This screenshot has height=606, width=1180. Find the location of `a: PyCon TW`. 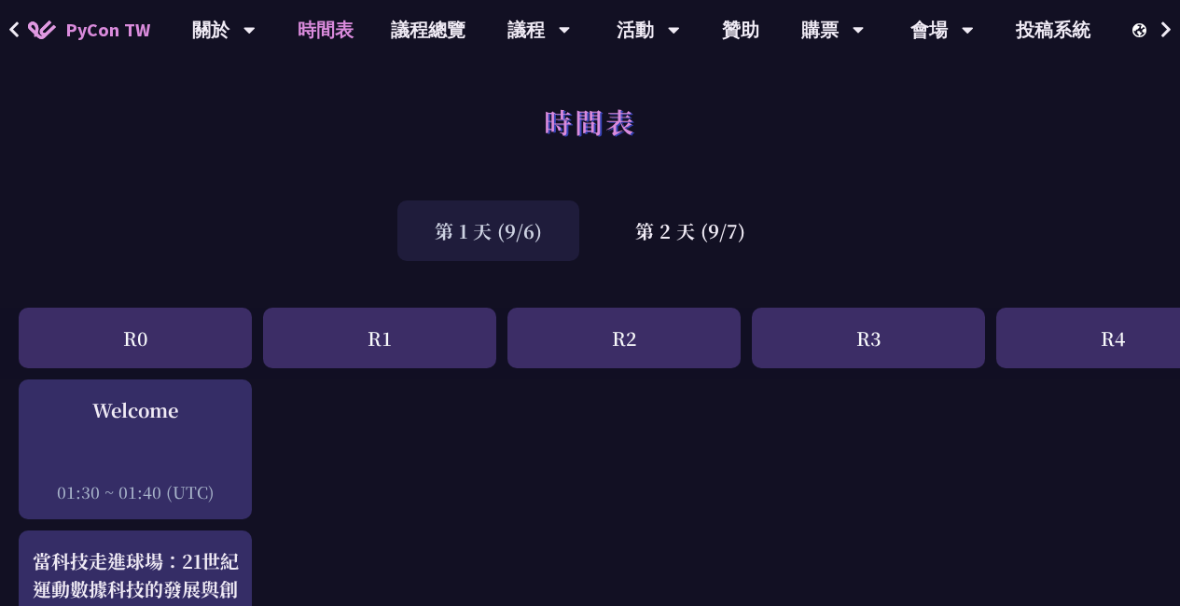

a: PyCon TW is located at coordinates (89, 30).